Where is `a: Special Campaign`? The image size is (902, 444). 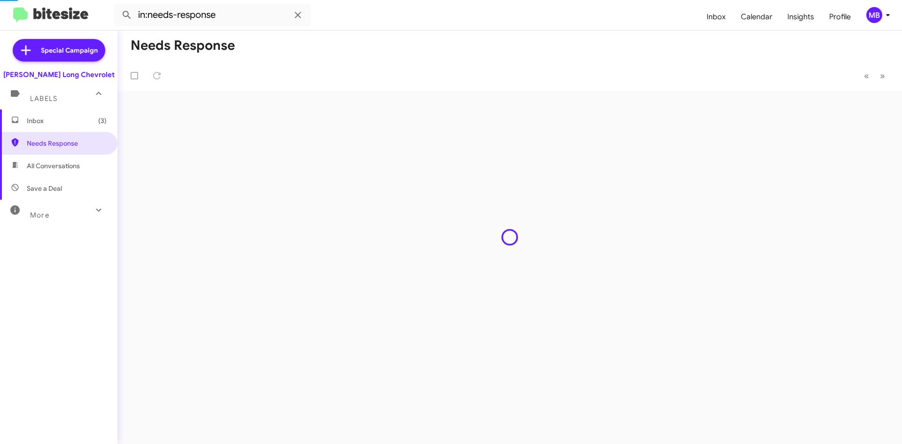
a: Special Campaign is located at coordinates (59, 50).